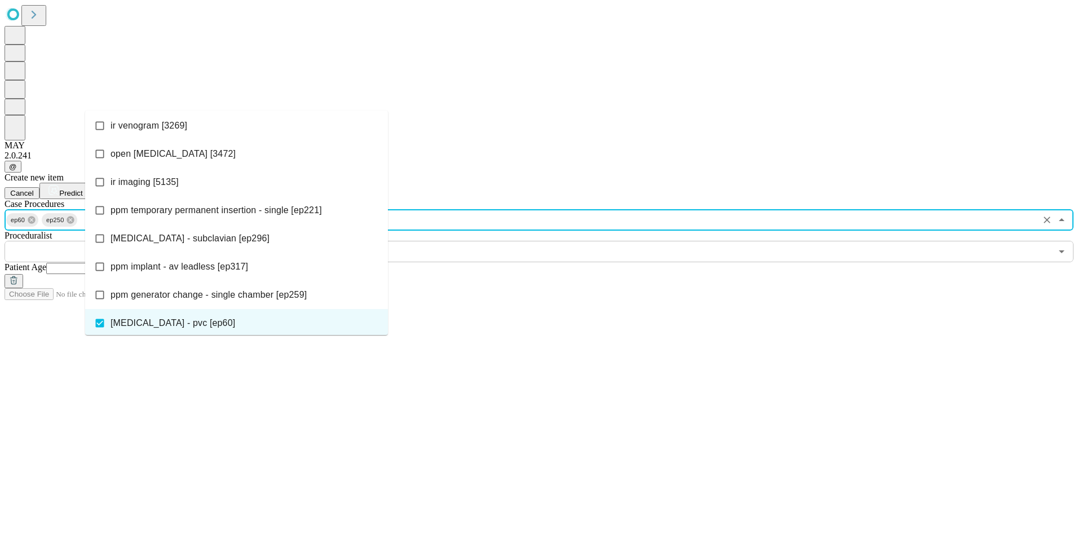 The height and width of the screenshot is (538, 1078). I want to click on span: ppm implant - av leadless [ep317], so click(179, 267).